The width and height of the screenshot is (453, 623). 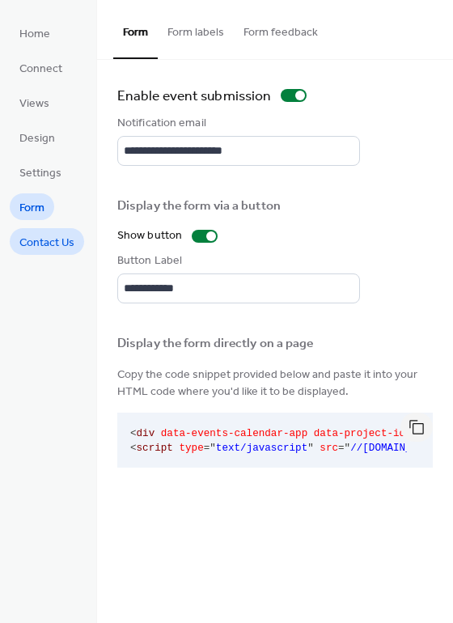 What do you see at coordinates (47, 243) in the screenshot?
I see `span: Contact Us` at bounding box center [47, 243].